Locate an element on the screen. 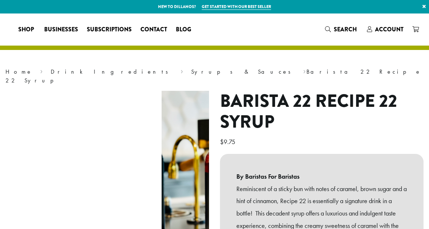 This screenshot has height=229, width=429. a: Drink Ingredients is located at coordinates (112, 72).